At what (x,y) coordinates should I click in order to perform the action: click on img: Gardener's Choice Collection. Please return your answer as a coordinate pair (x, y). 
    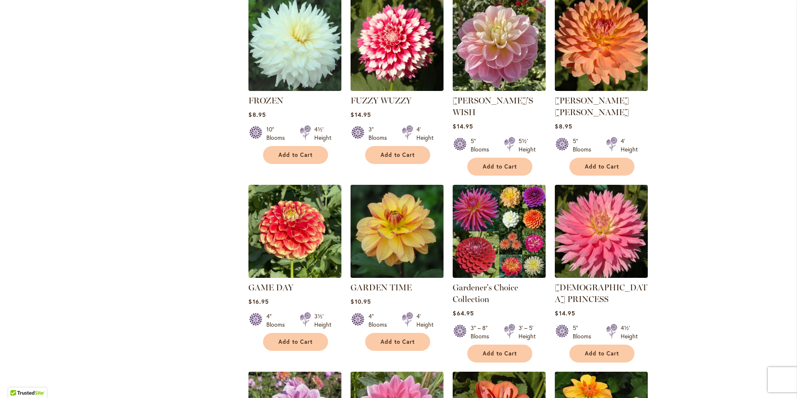
    Looking at the image, I should click on (499, 231).